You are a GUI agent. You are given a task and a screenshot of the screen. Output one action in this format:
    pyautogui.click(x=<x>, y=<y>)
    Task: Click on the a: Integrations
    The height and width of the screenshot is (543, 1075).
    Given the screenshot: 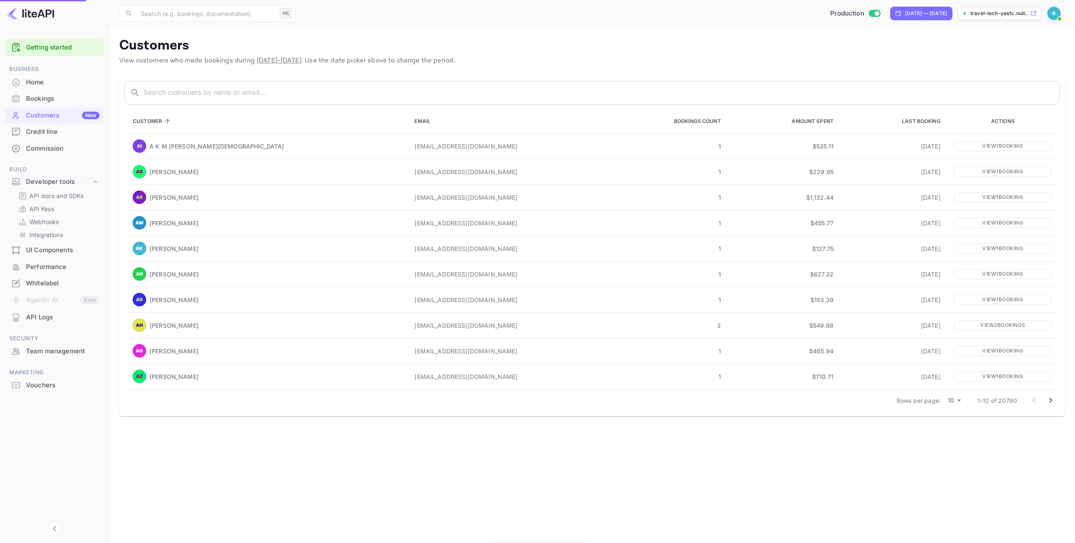 What is the action you would take?
    pyautogui.click(x=58, y=235)
    